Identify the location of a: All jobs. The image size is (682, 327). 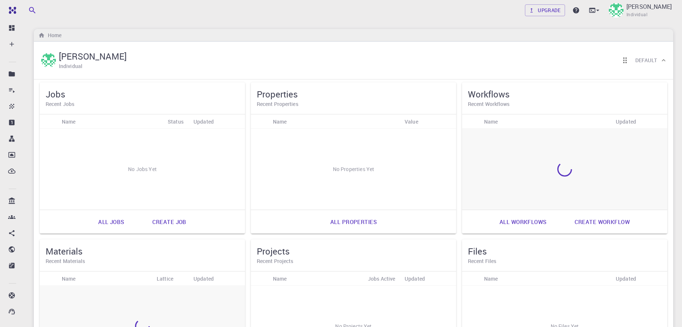
(111, 222).